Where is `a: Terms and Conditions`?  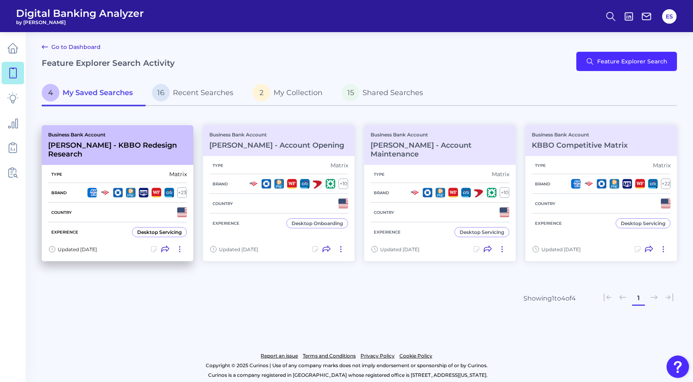
a: Terms and Conditions is located at coordinates (329, 356).